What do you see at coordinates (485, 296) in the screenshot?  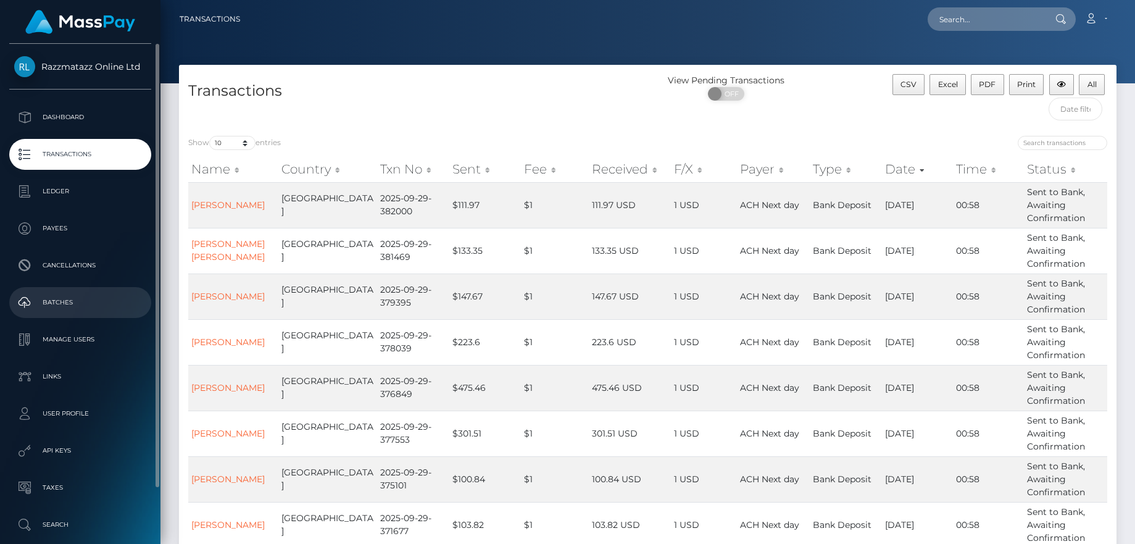 I see `td: $147.67` at bounding box center [485, 296].